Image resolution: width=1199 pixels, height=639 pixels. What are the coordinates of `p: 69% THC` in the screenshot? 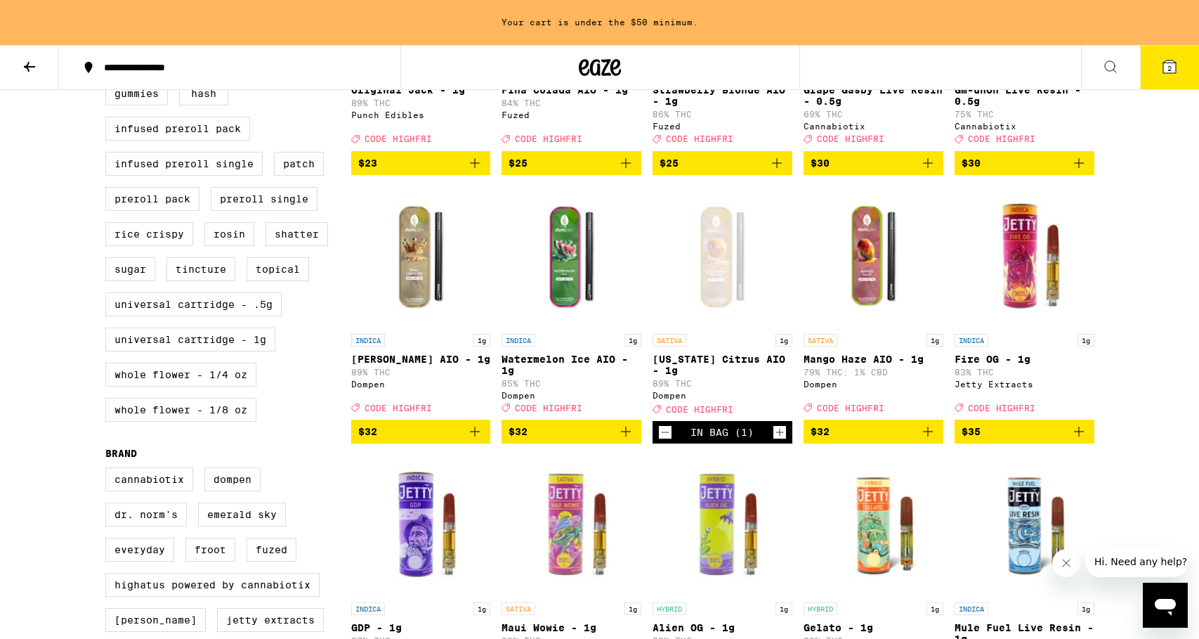 It's located at (873, 114).